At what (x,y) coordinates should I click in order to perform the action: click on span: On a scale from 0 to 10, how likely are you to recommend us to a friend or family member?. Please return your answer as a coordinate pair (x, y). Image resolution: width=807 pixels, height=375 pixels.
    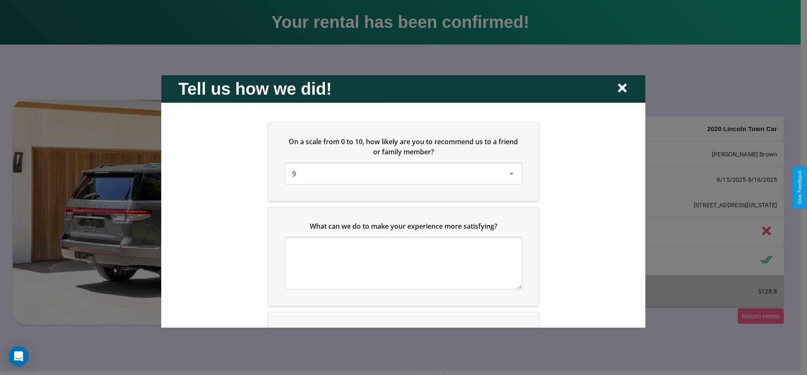
    Looking at the image, I should click on (404, 146).